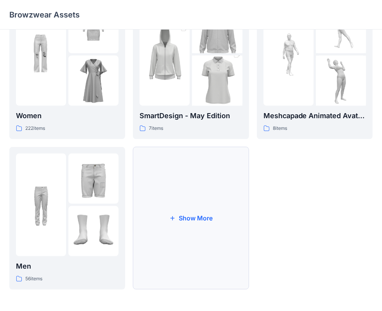  Describe the element at coordinates (93, 178) in the screenshot. I see `img: folder 2` at that location.